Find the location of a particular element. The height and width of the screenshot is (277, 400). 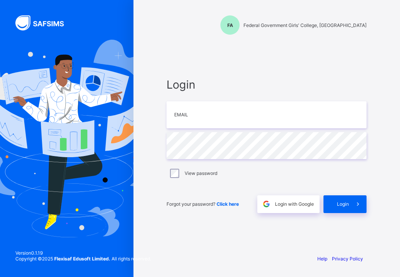

span: FA is located at coordinates (230, 25).